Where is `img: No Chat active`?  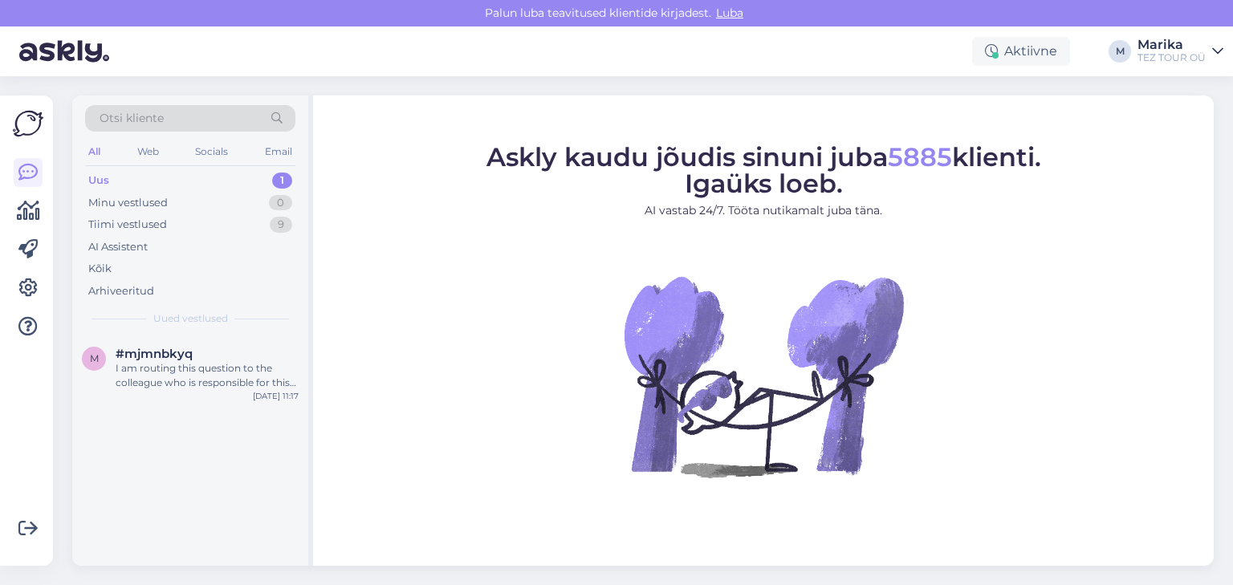
img: No Chat active is located at coordinates (763, 376).